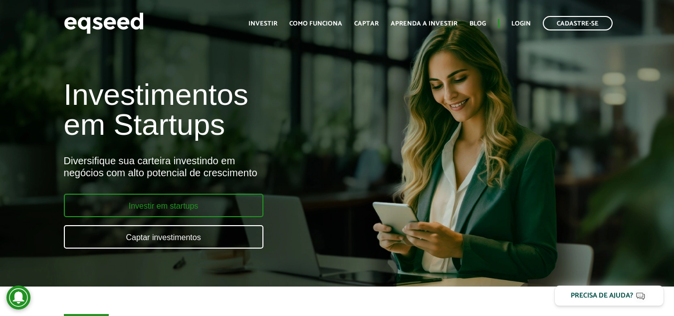 The image size is (674, 316). I want to click on img: EqSeed, so click(104, 23).